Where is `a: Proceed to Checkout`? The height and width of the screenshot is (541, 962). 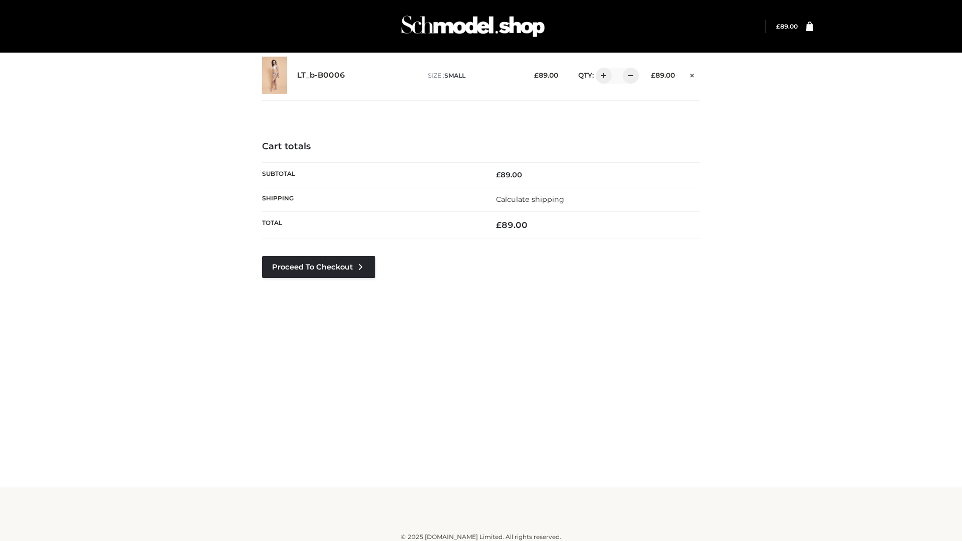
a: Proceed to Checkout is located at coordinates (319, 267).